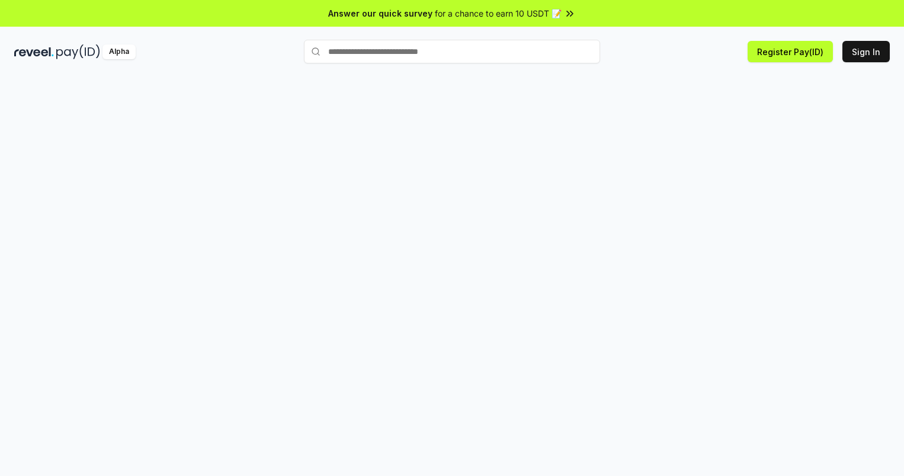 Image resolution: width=904 pixels, height=476 pixels. I want to click on img: reveel_dark, so click(34, 52).